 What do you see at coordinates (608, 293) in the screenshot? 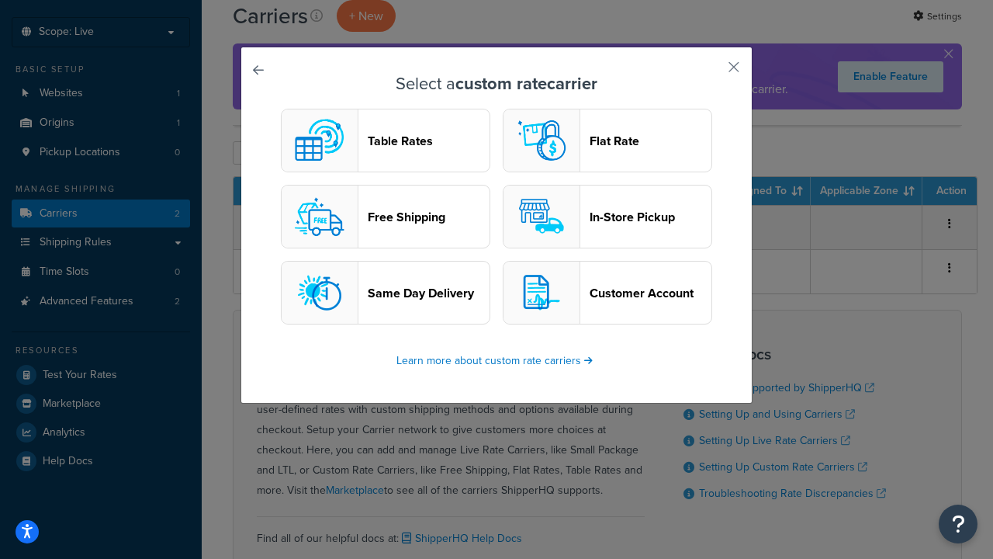
I see `button: customerAccount logoCustomer Account` at bounding box center [608, 293].